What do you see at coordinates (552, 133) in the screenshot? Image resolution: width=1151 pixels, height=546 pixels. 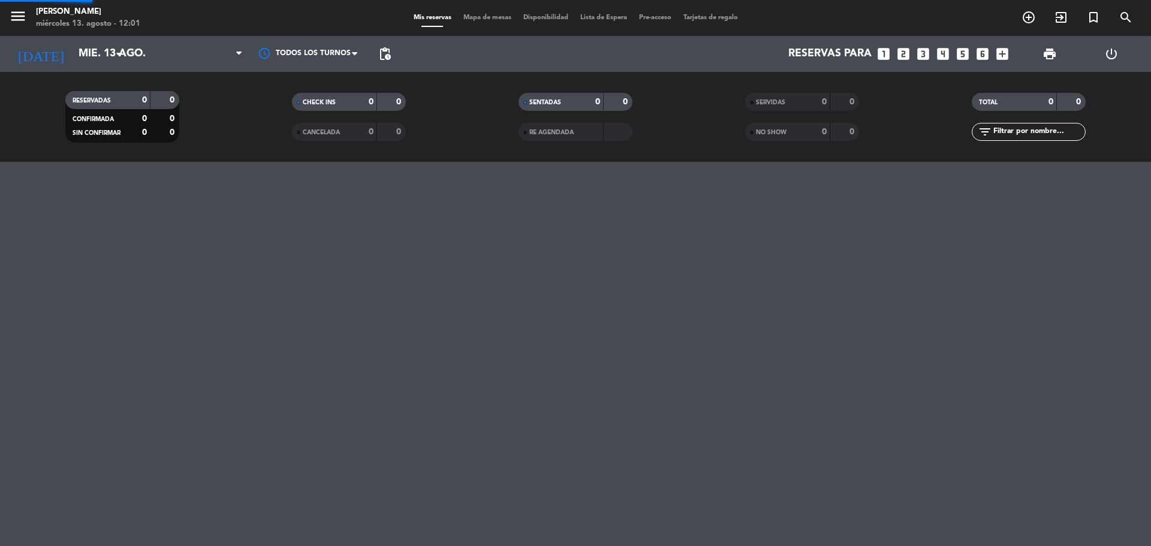 I see `span: RE AGENDADA` at bounding box center [552, 133].